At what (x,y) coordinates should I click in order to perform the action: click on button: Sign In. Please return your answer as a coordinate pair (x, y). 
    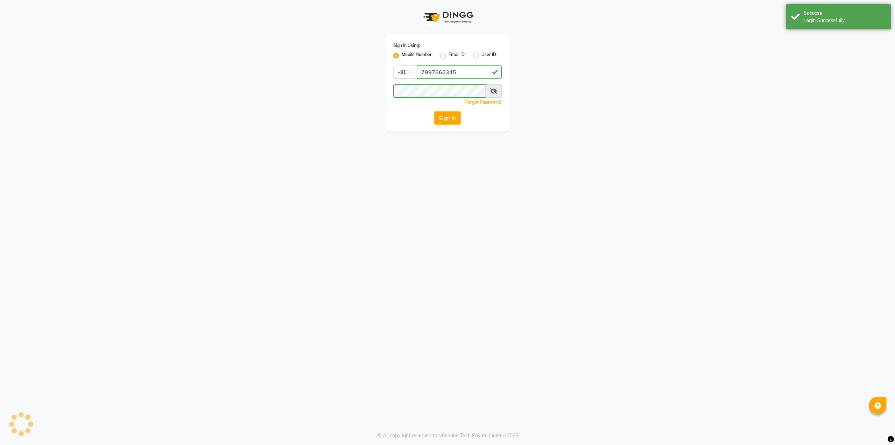
    Looking at the image, I should click on (448, 118).